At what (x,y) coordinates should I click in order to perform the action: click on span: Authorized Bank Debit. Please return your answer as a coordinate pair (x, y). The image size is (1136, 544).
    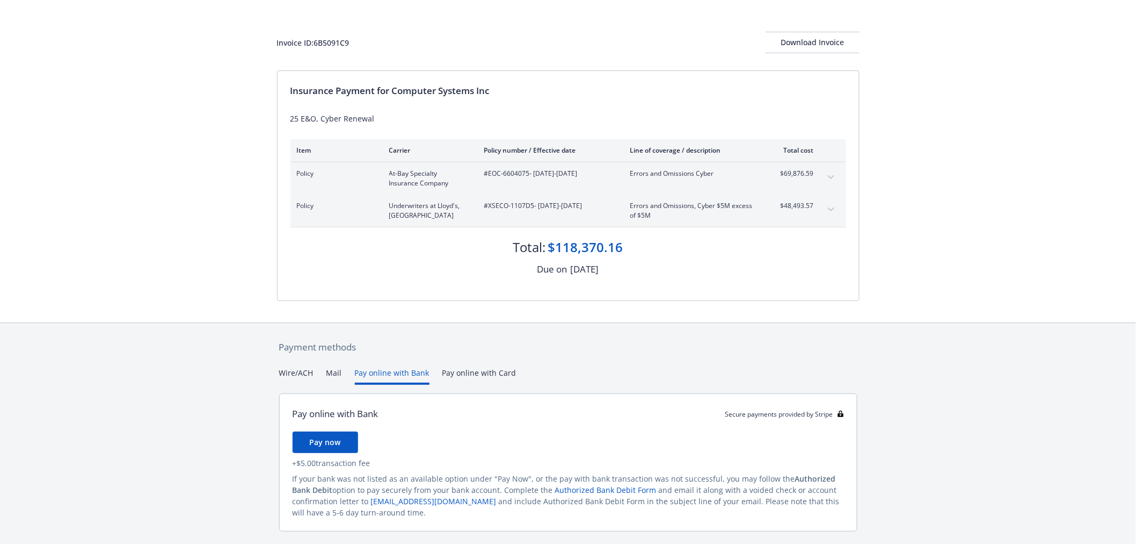
    Looking at the image, I should click on (564, 484).